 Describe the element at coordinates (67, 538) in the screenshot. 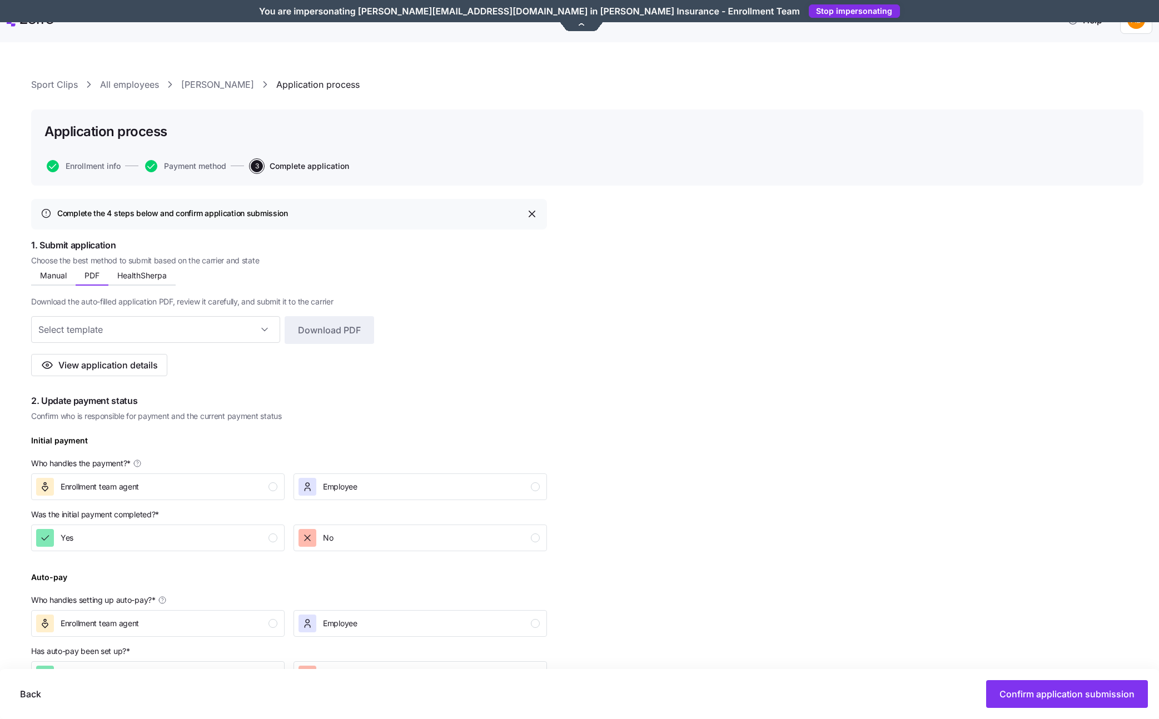

I see `span: Yes` at that location.